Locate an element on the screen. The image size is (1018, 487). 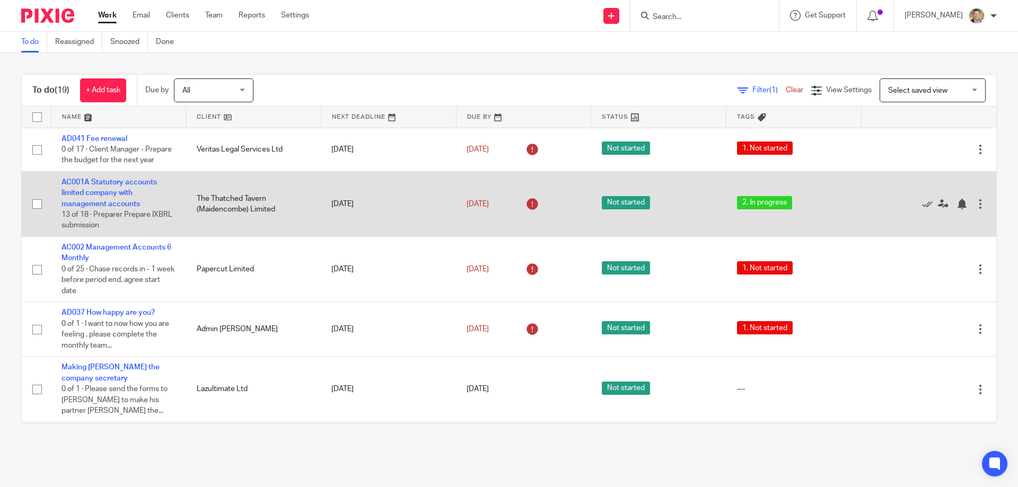
a: Snoozed is located at coordinates (129, 42).